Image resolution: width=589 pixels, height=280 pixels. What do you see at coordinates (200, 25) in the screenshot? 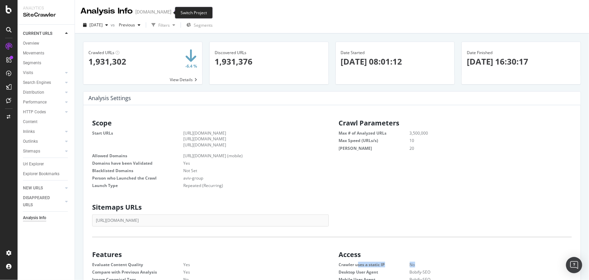
I see `button: Segments` at bounding box center [200, 25].